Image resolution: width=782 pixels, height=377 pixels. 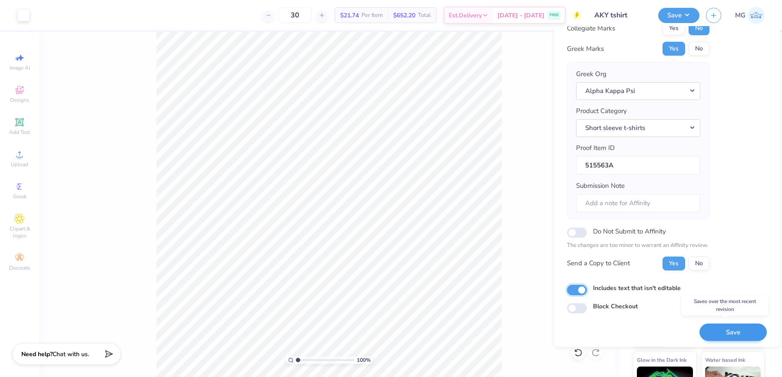 What do you see at coordinates (725, 305) in the screenshot?
I see `div: Saves over the most recent revision` at bounding box center [725, 305].